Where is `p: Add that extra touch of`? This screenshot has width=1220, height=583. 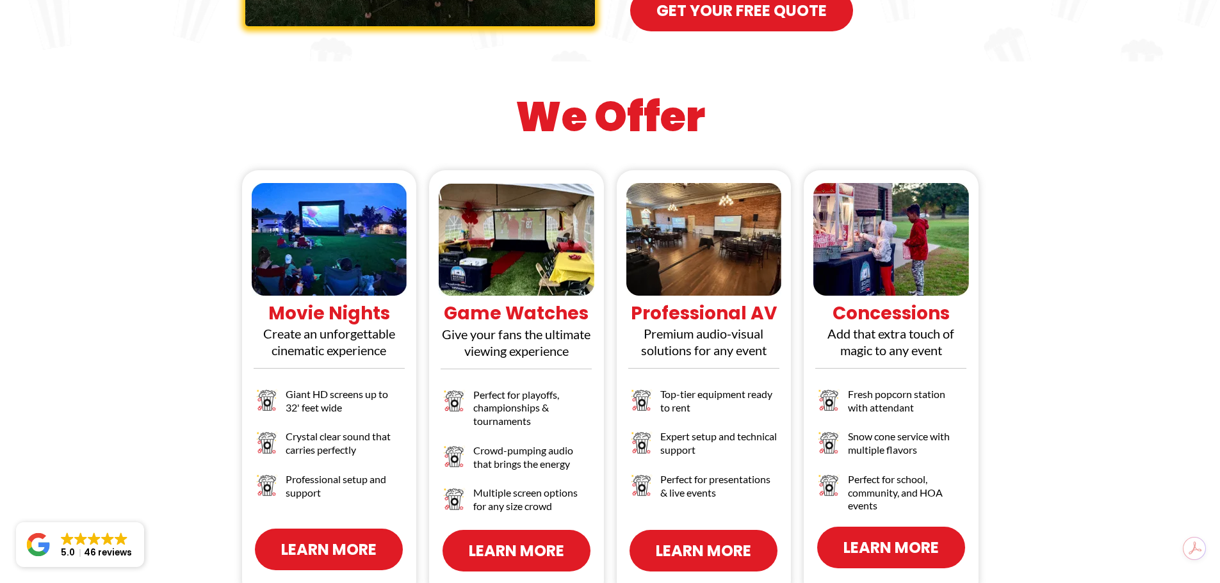
p: Add that extra touch of is located at coordinates (891, 334).